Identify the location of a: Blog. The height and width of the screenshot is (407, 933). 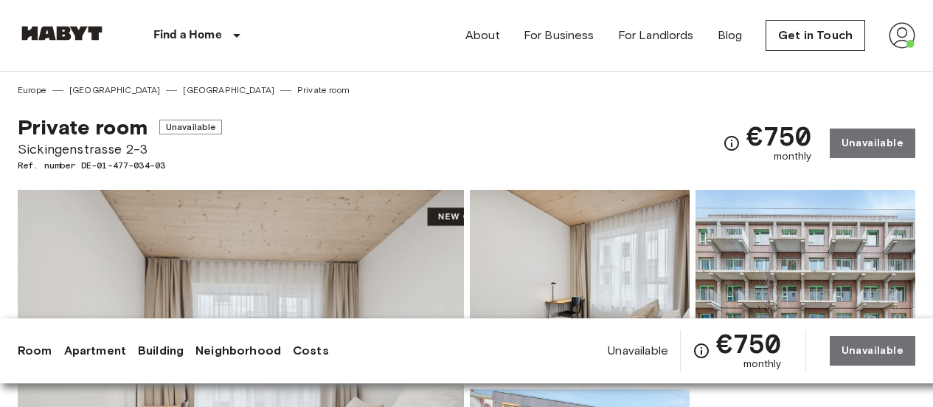
(730, 35).